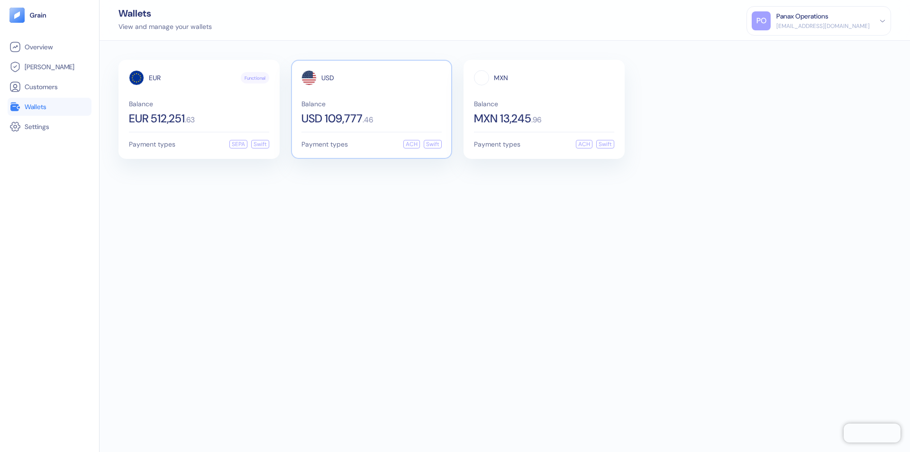 The width and height of the screenshot is (910, 452). Describe the element at coordinates (157, 119) in the screenshot. I see `span: EUR 512,251` at that location.